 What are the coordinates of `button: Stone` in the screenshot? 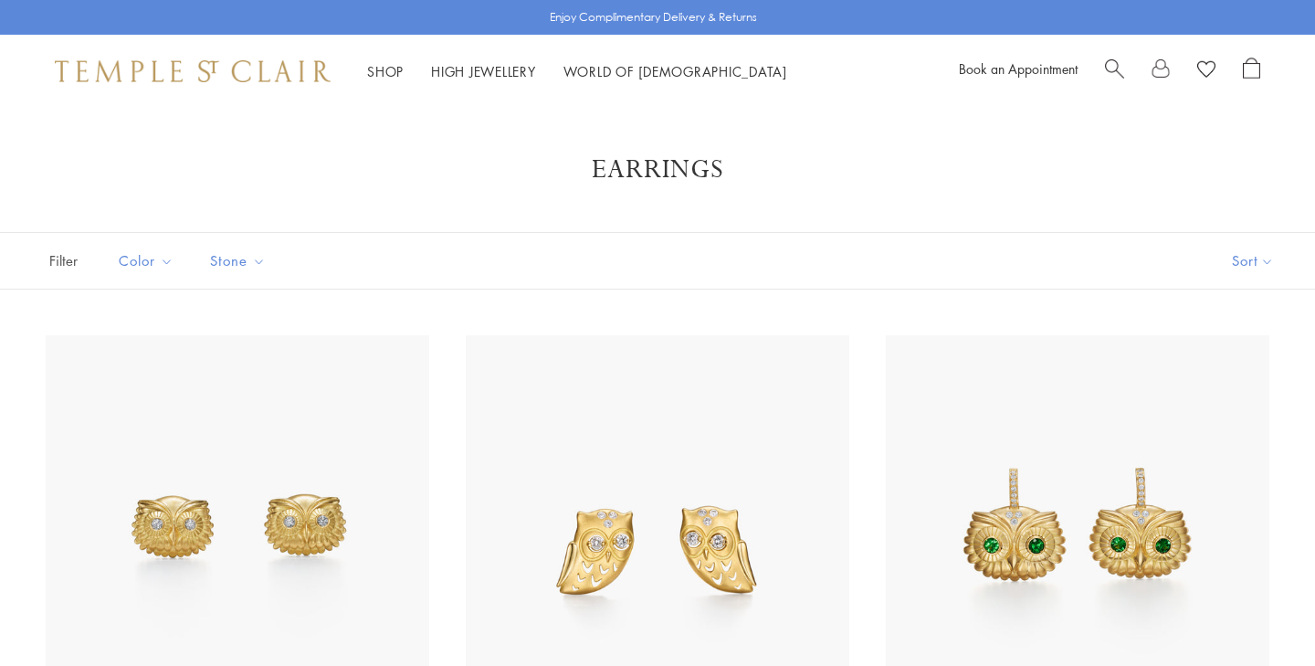 It's located at (237, 260).